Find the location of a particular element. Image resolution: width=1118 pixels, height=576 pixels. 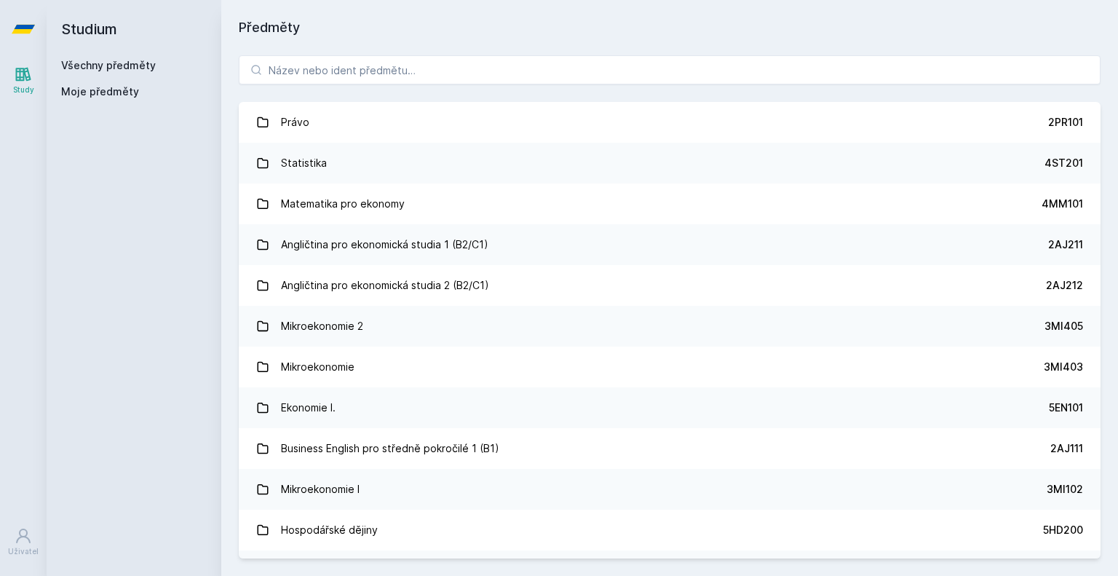

a: Uživatel is located at coordinates (23, 542).